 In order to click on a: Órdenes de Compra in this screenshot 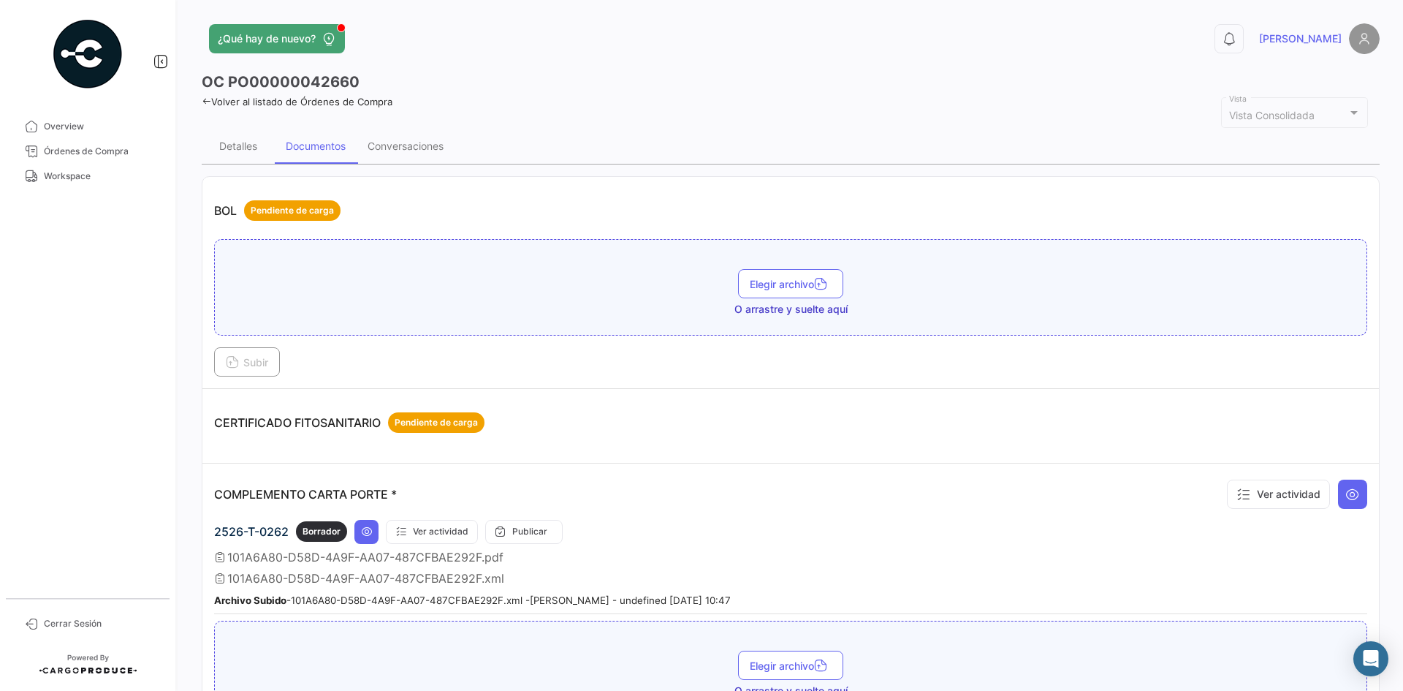, I will do `click(88, 151)`.